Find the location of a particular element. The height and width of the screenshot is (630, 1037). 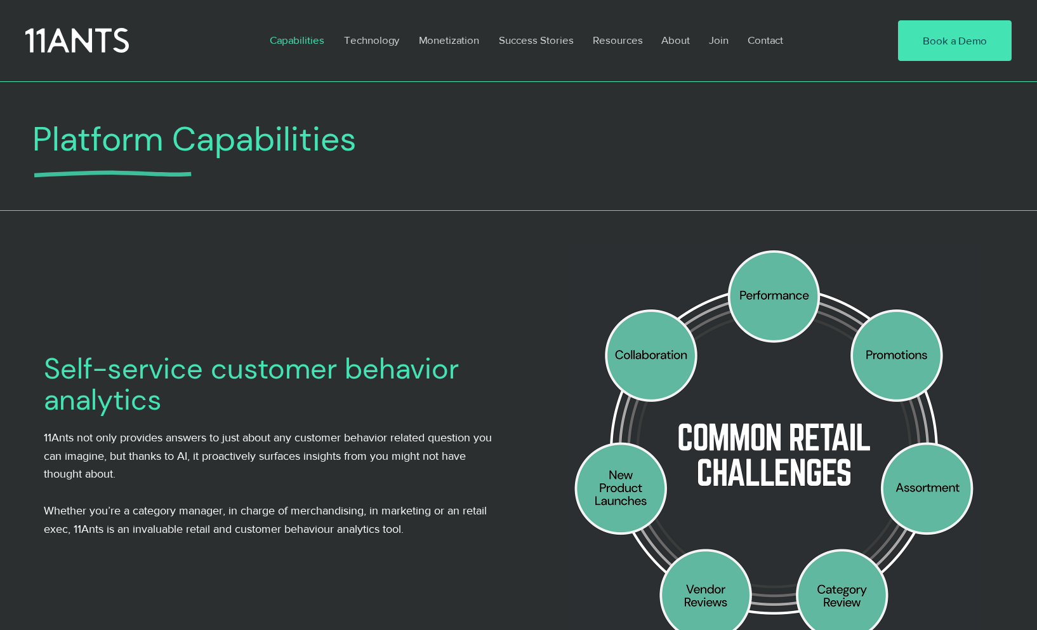

p: Contact is located at coordinates (766, 40).